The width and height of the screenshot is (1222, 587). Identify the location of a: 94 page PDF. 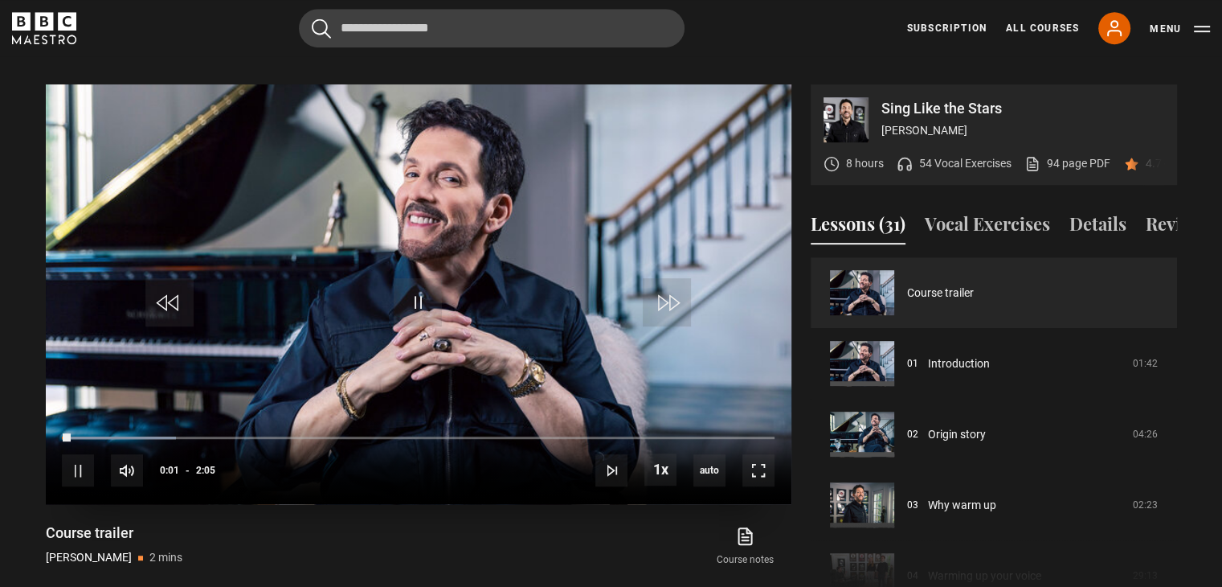
(1067, 163).